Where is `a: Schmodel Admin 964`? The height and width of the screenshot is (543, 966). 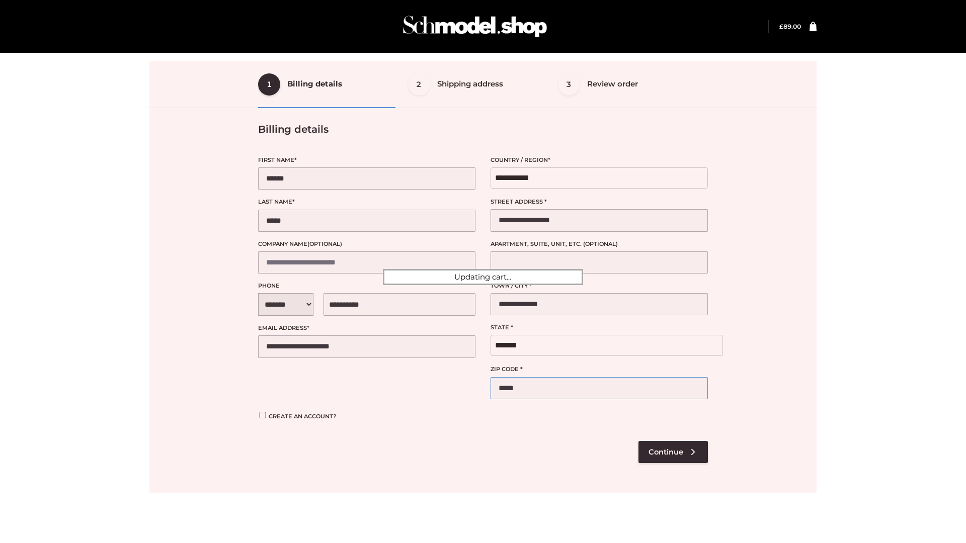
a: Schmodel Admin 964 is located at coordinates (475, 26).